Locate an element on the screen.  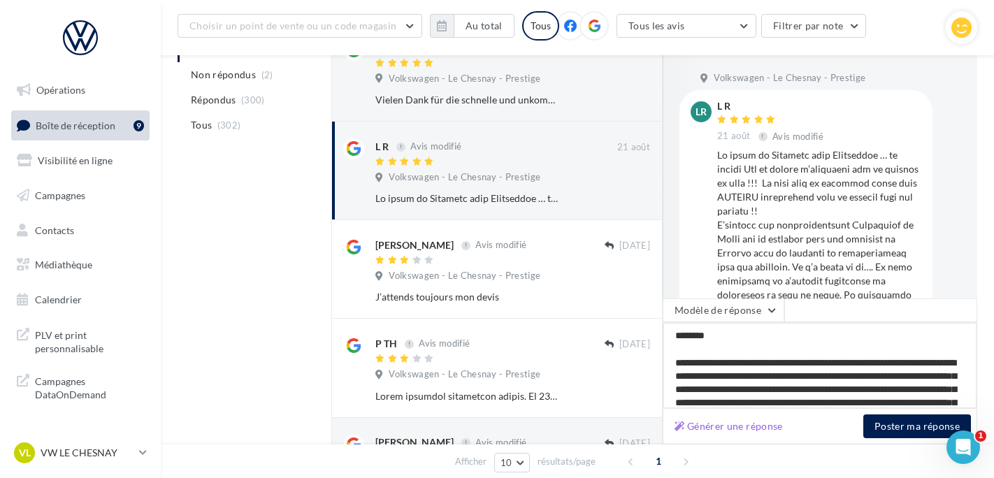
button: 10 is located at coordinates (512, 463).